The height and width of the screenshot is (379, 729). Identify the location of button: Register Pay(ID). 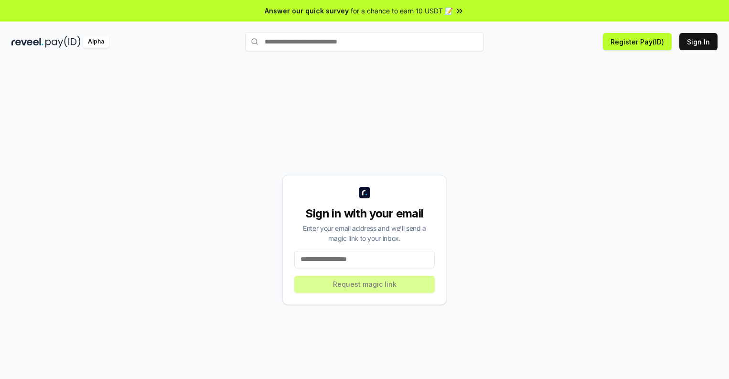
(638, 42).